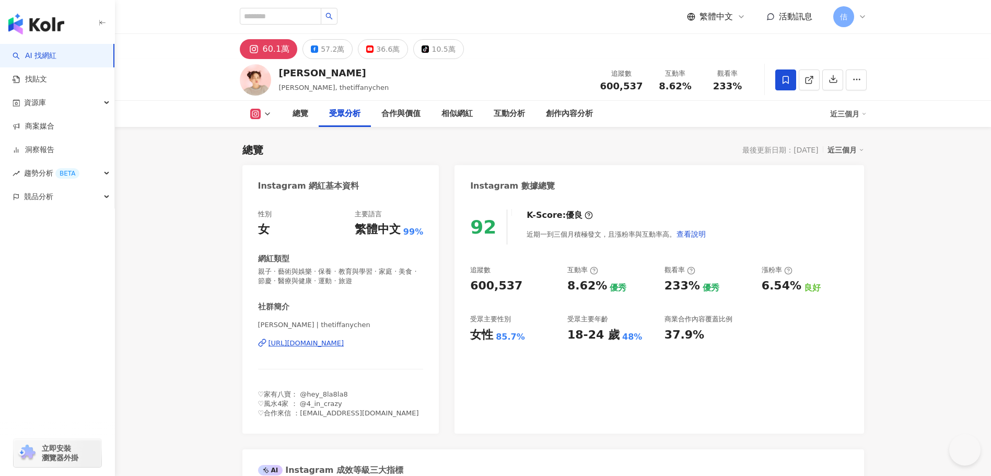  Describe the element at coordinates (509, 114) in the screenshot. I see `div: 互動分析` at that location.